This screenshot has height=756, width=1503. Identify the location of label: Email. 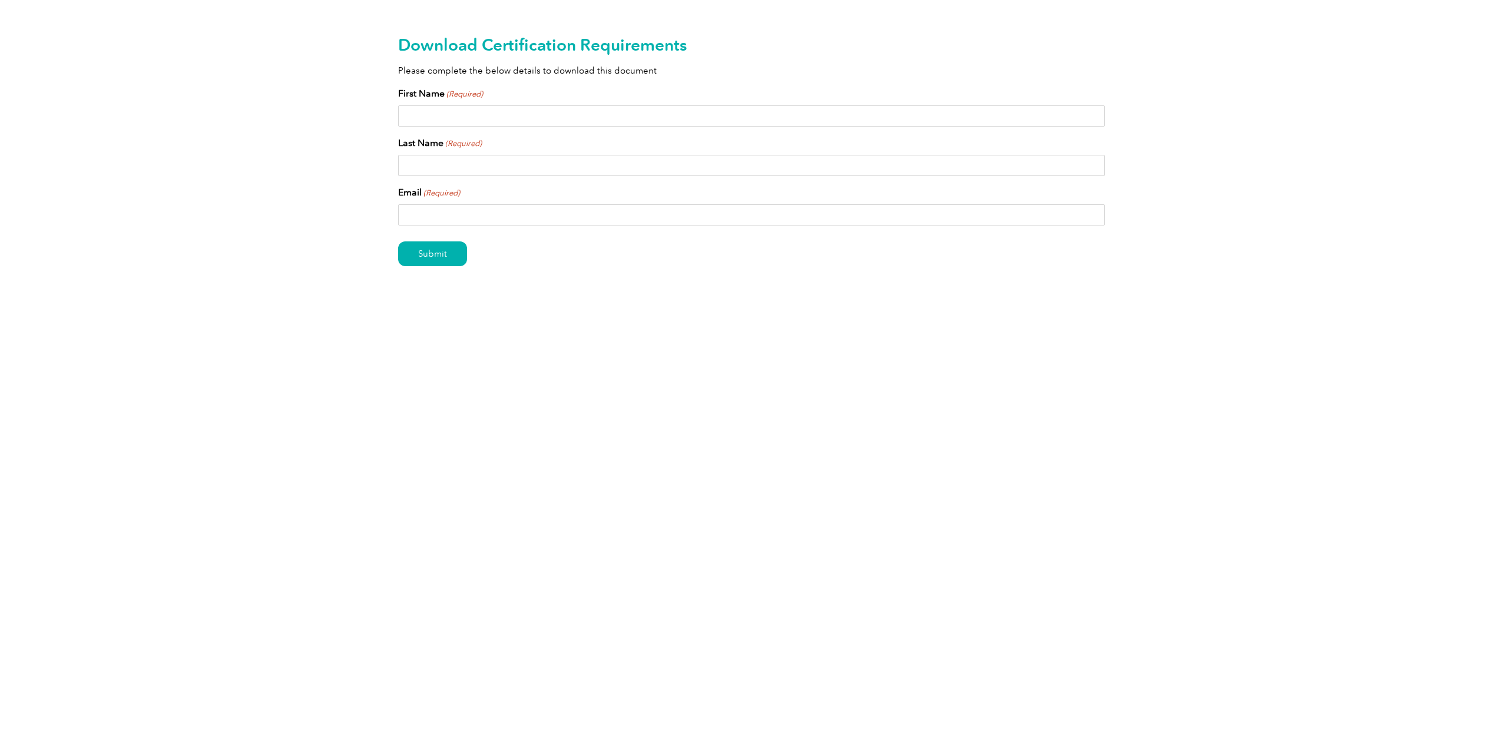
(429, 193).